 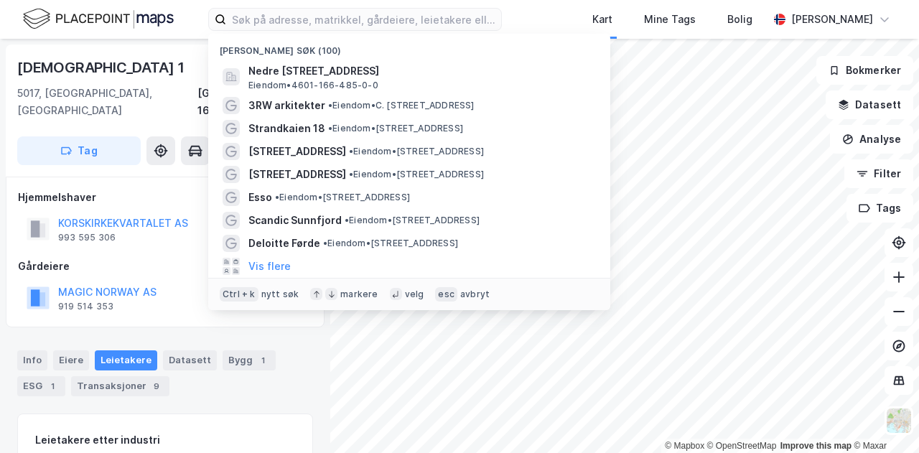 What do you see at coordinates (79, 151) in the screenshot?
I see `button: Tag` at bounding box center [79, 151].